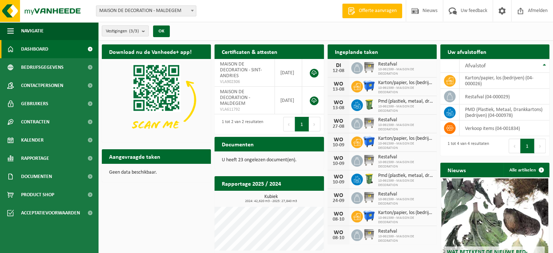 The image size is (553, 253). What do you see at coordinates (505, 81) in the screenshot?
I see `td: karton/papier, los (bedrijven) (04-000026)` at bounding box center [505, 81].